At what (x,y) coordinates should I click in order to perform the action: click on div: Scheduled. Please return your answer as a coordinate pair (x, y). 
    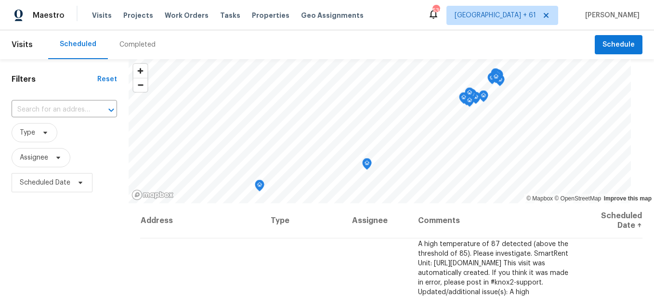
    Looking at the image, I should click on (78, 44).